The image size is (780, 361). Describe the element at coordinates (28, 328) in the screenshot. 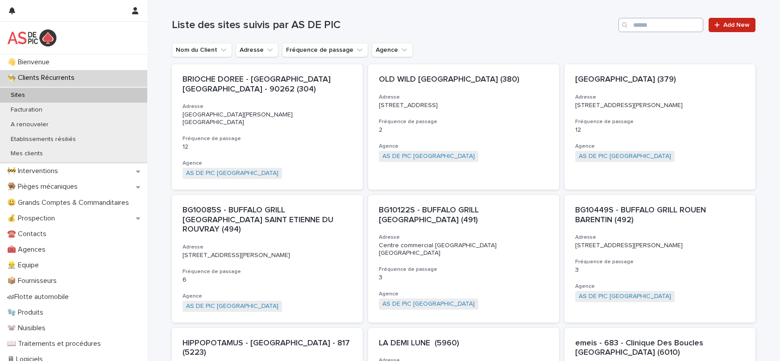

I see `p: 🐭 Nuisibles` at that location.